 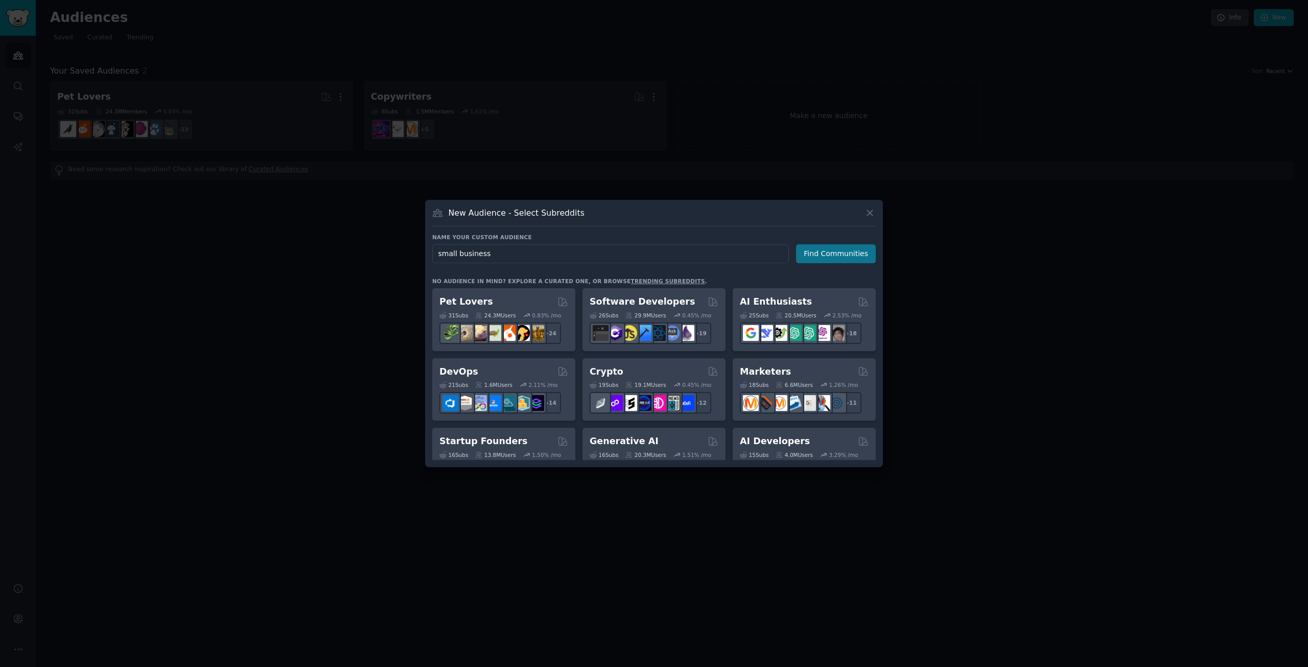 I want to click on h2: Crypto, so click(x=606, y=371).